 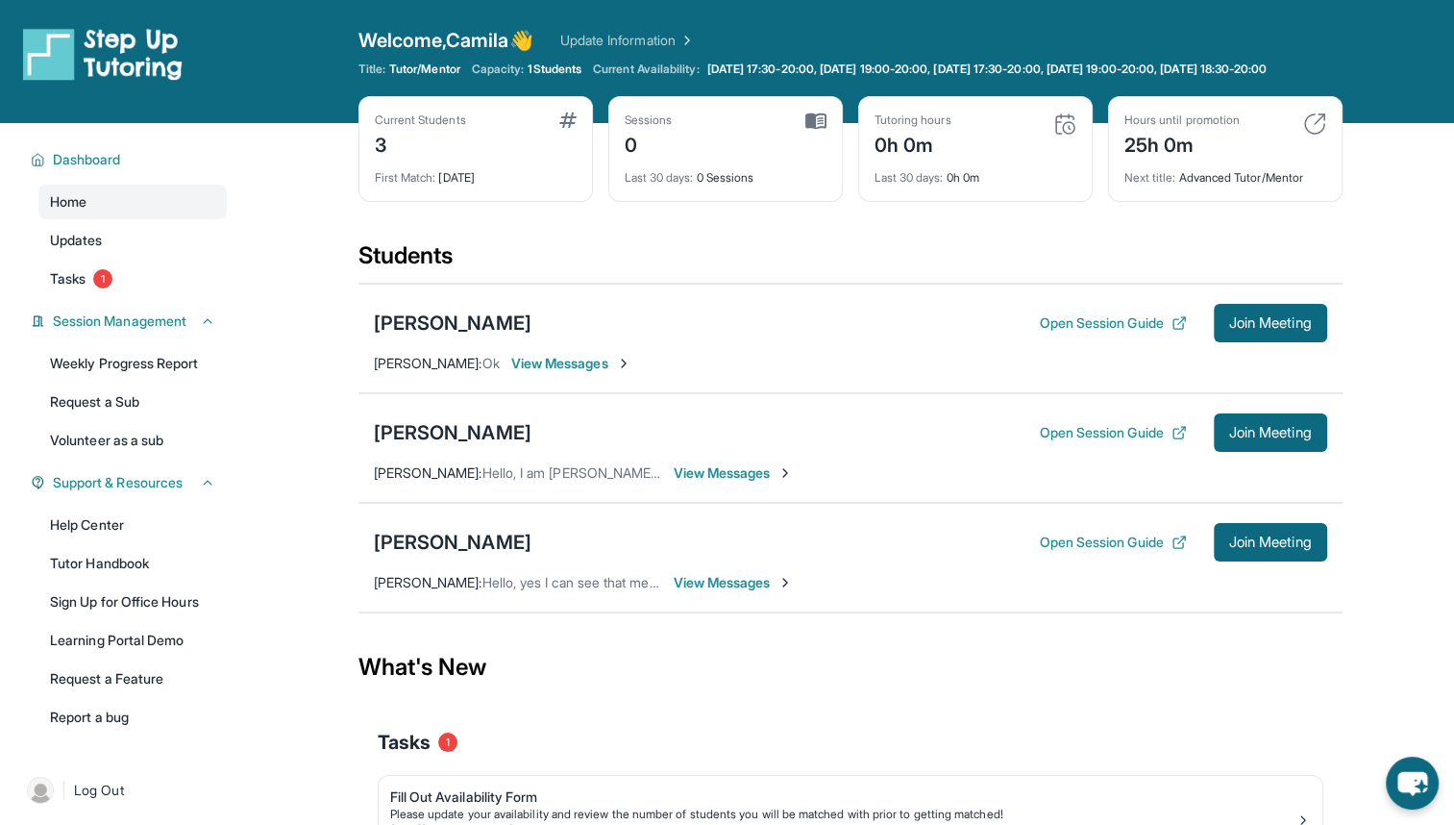 I want to click on span: Next title :, so click(x=1151, y=177).